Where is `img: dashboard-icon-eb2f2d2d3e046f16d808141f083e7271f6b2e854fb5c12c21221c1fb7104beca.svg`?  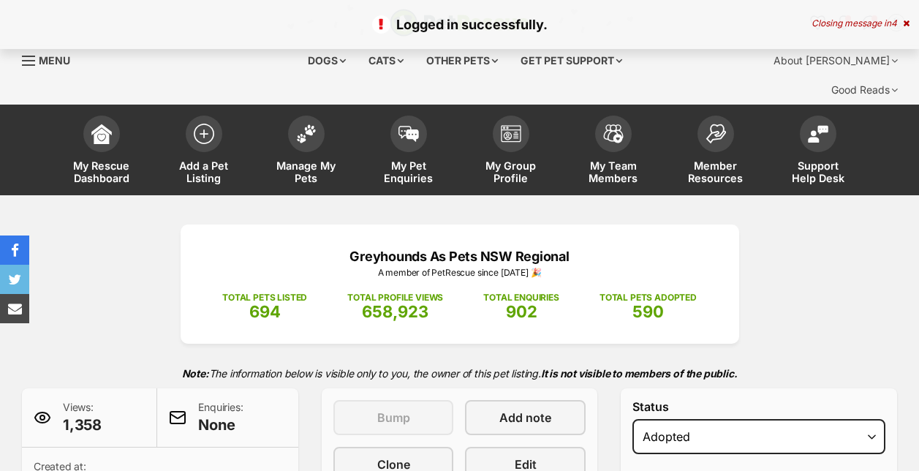
img: dashboard-icon-eb2f2d2d3e046f16d808141f083e7271f6b2e854fb5c12c21221c1fb7104beca.svg is located at coordinates (102, 134).